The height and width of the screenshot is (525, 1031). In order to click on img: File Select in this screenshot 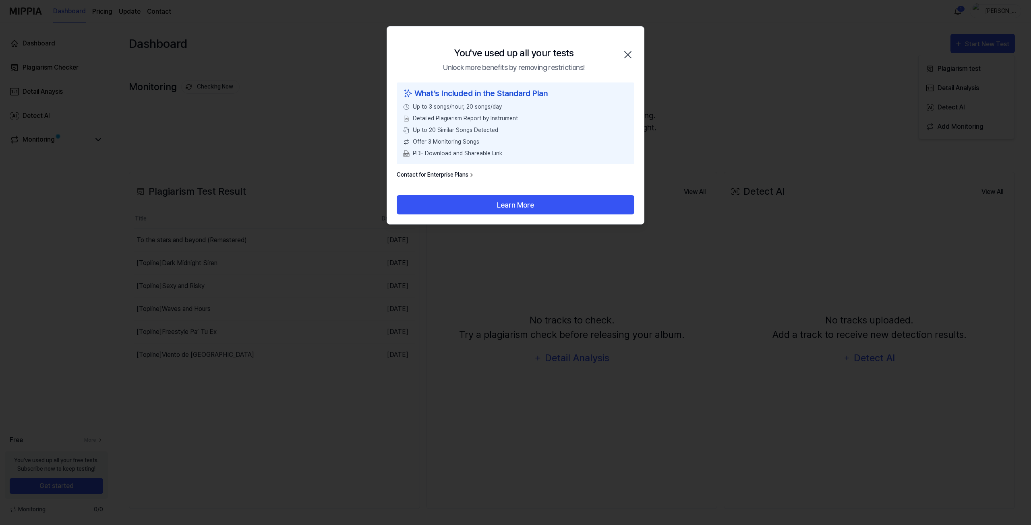, I will do `click(406, 119)`.